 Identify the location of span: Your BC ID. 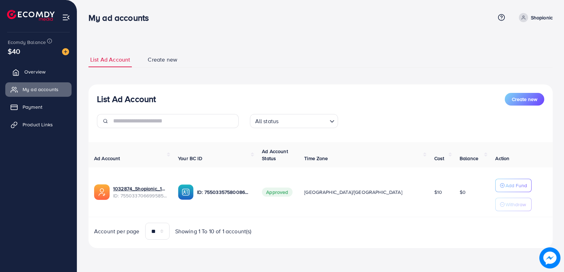
(190, 159).